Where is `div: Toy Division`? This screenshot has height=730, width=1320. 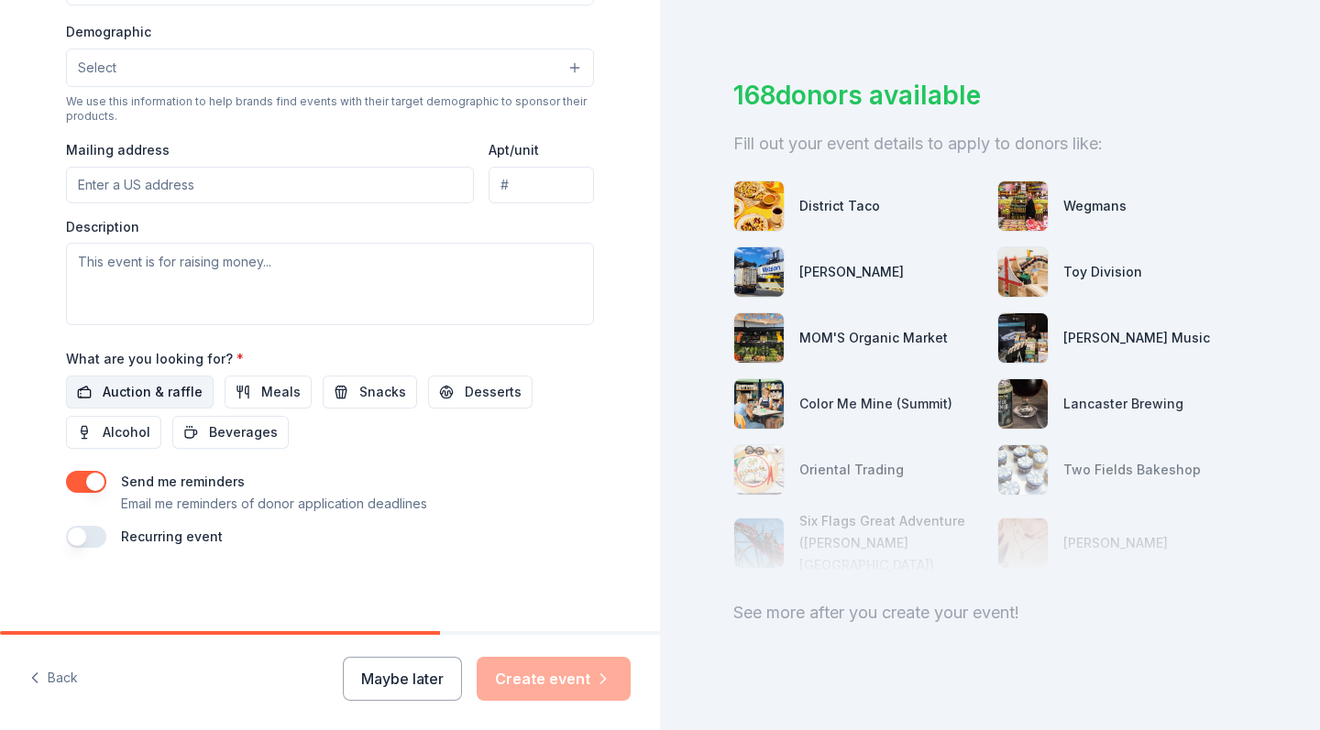 div: Toy Division is located at coordinates (1103, 272).